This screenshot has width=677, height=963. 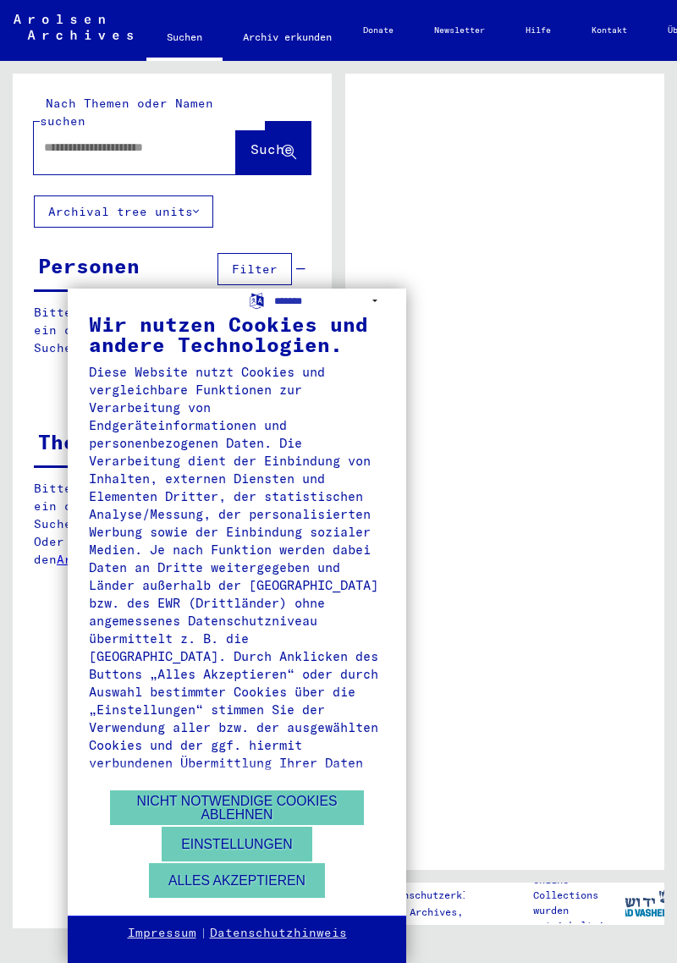 I want to click on button: Nicht notwendige Cookies ablehnen, so click(x=237, y=807).